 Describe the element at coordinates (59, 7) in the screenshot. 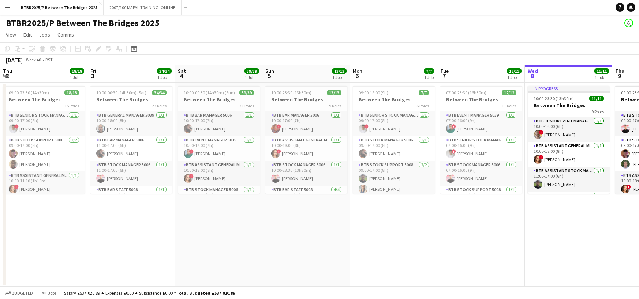

I see `button: BTBR2025/P Between The Bridges 2025` at that location.